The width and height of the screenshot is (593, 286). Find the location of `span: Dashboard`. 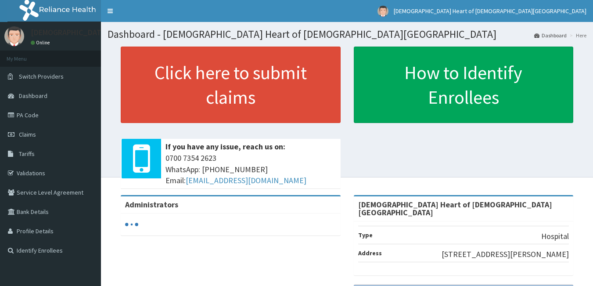

span: Dashboard is located at coordinates (33, 96).